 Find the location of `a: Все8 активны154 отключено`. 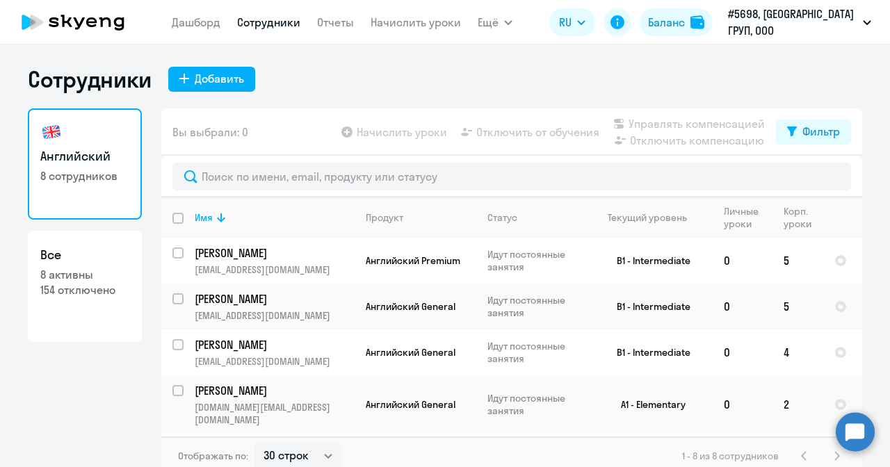

a: Все8 активны154 отключено is located at coordinates (85, 287).